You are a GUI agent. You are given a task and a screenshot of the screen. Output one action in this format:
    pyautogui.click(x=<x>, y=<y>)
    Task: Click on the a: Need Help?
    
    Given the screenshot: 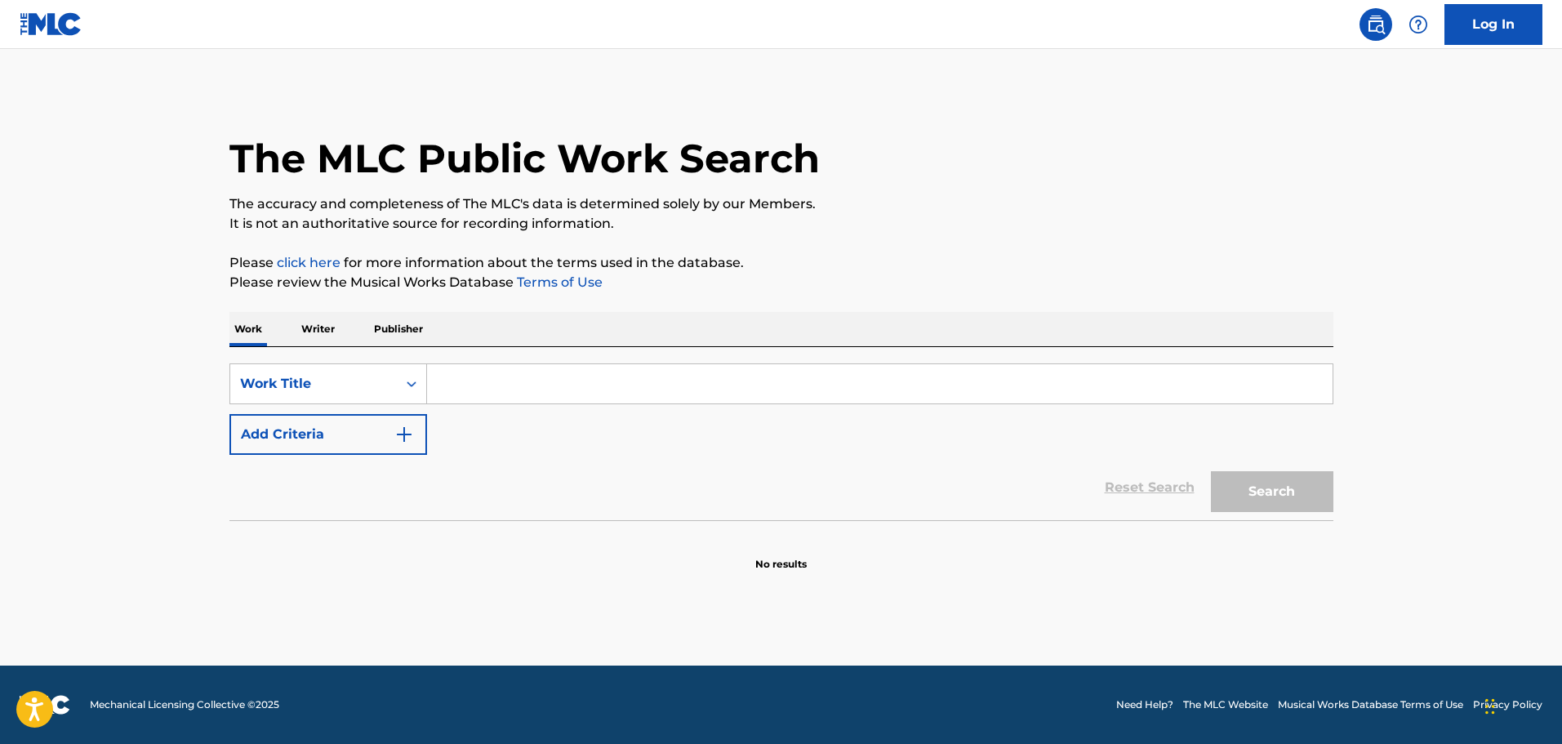 What is the action you would take?
    pyautogui.click(x=1145, y=705)
    